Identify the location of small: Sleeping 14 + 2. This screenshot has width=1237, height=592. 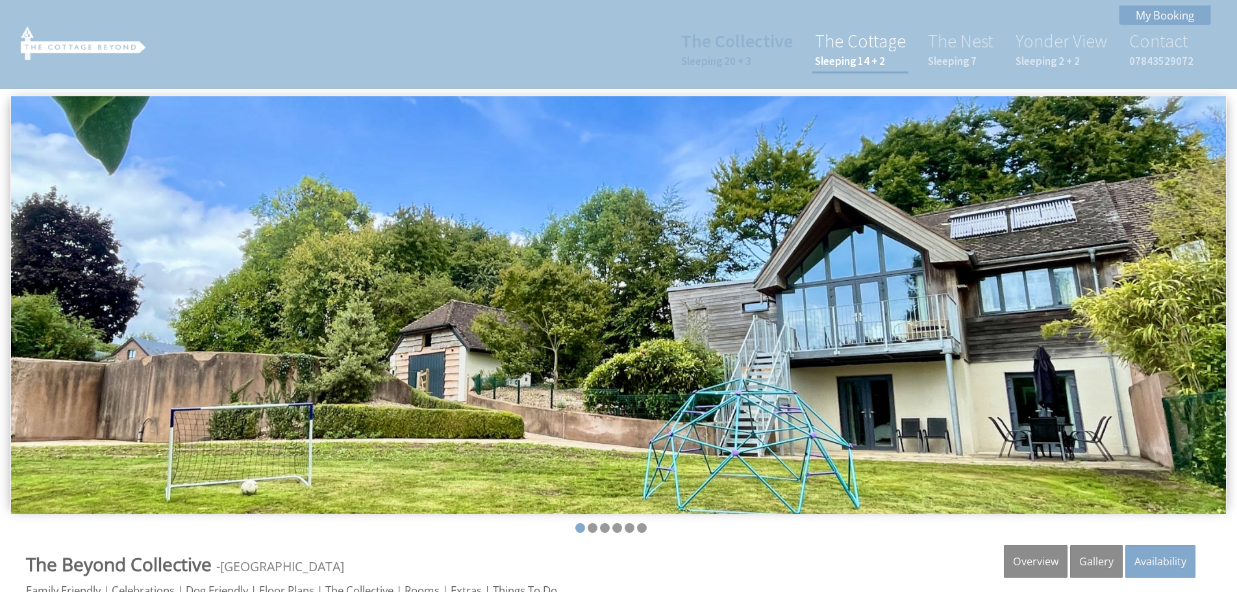
(860, 61).